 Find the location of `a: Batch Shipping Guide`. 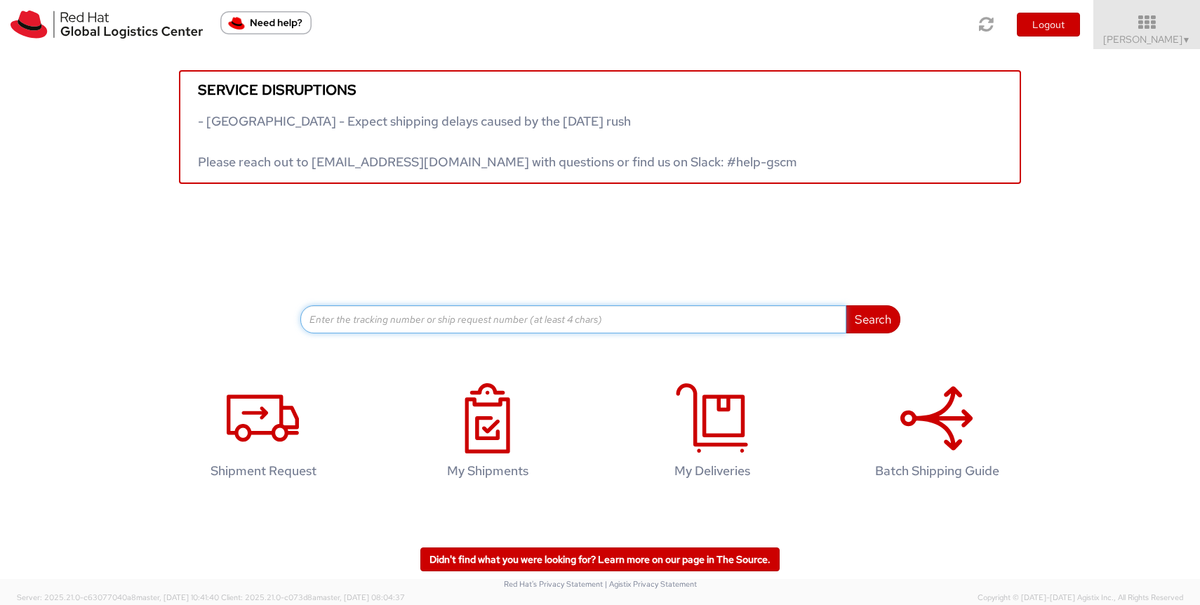

a: Batch Shipping Guide is located at coordinates (937, 434).